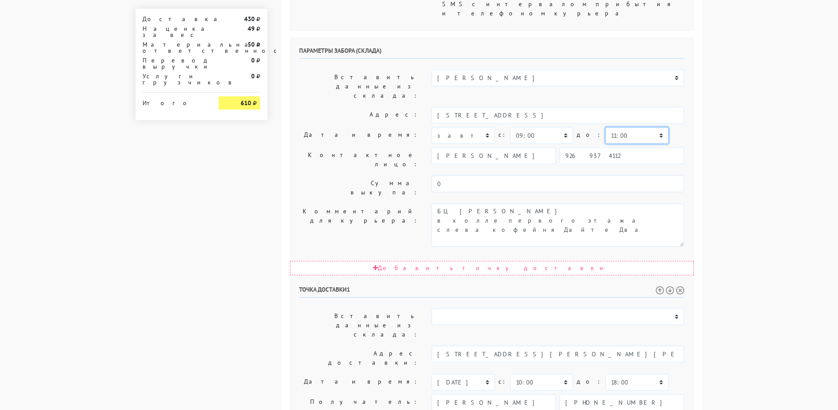 The width and height of the screenshot is (838, 410). What do you see at coordinates (174, 19) in the screenshot?
I see `div: Доставка` at bounding box center [174, 19].